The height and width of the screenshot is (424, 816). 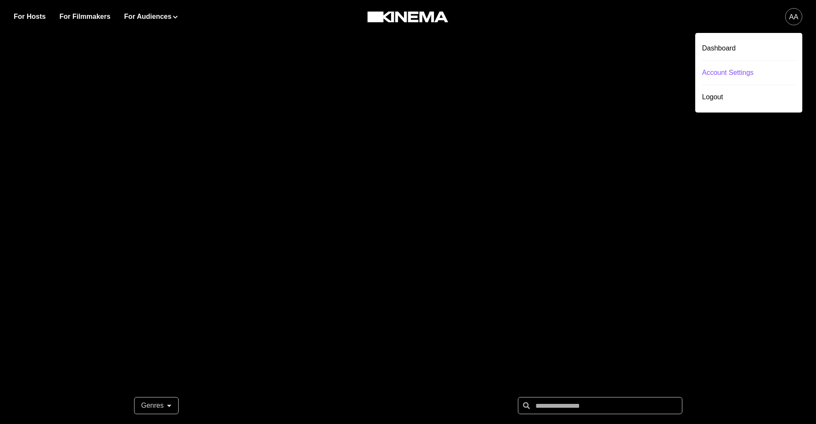 I want to click on div: Dashboard, so click(x=749, y=48).